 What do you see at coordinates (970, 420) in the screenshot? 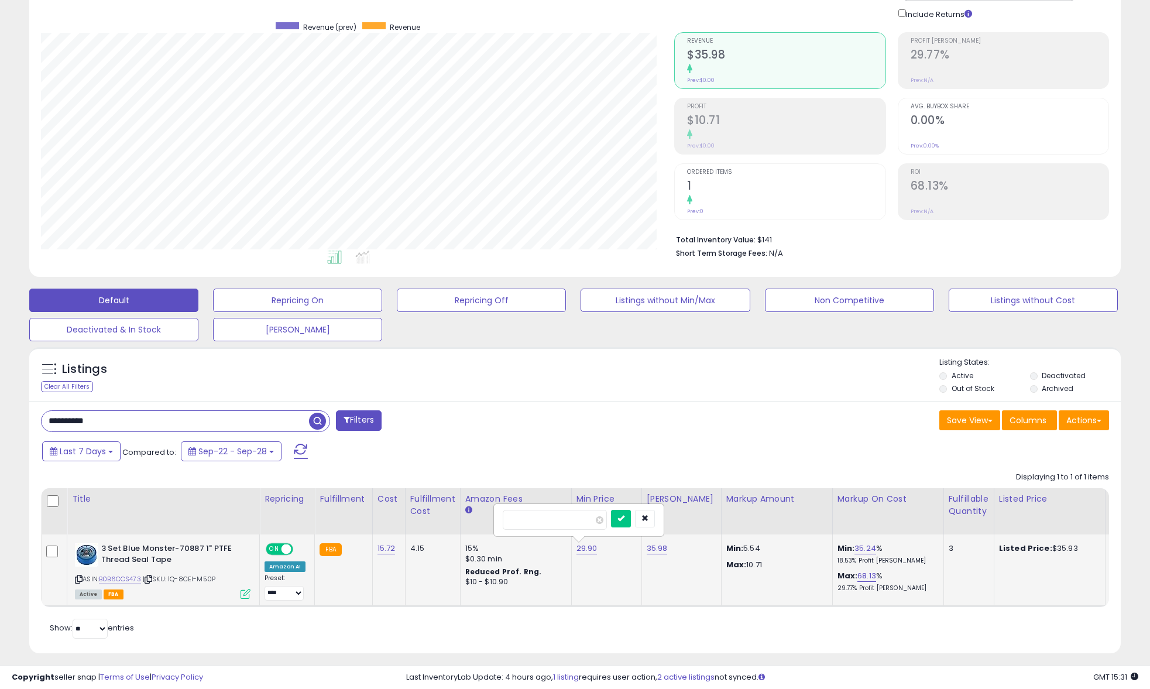
I see `button: Save View` at bounding box center [970, 420].